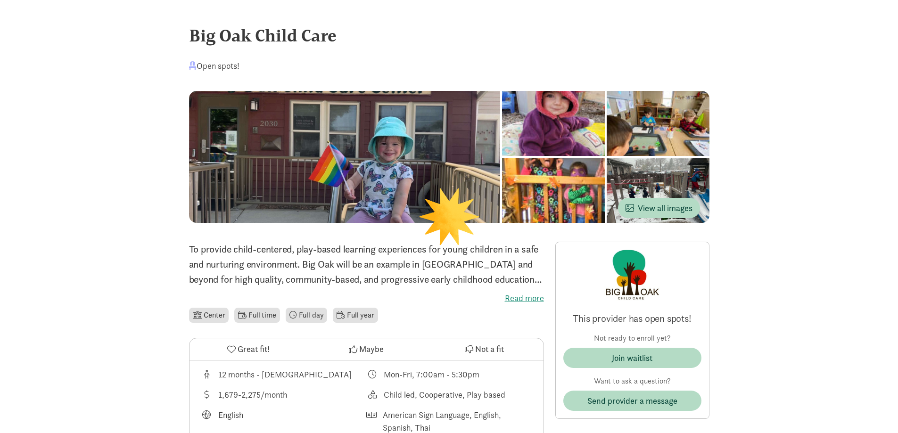  I want to click on button: Great fit!, so click(248, 349).